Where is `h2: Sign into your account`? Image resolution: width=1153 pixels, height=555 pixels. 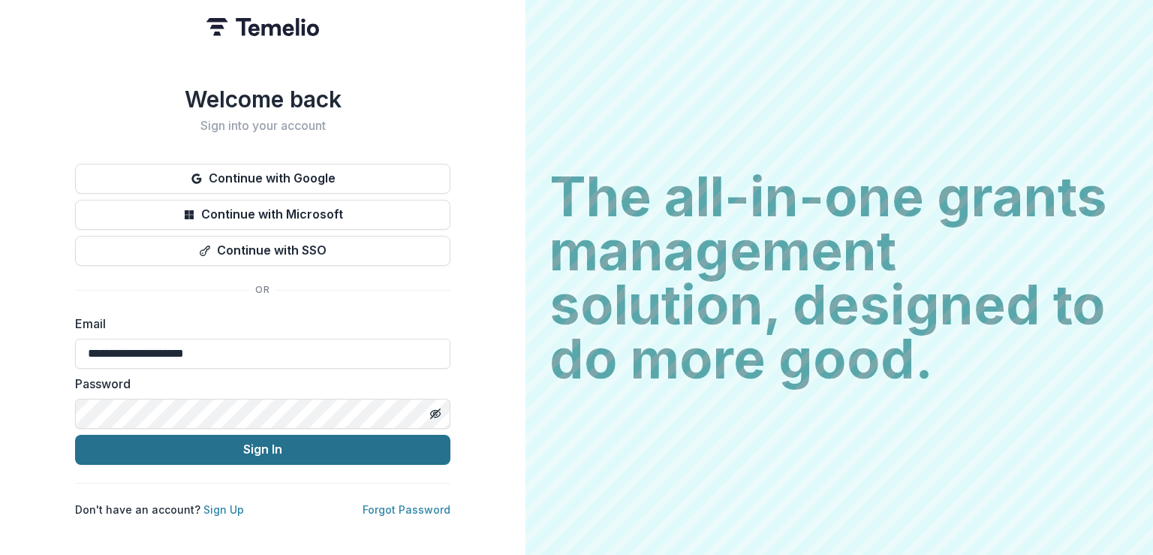 h2: Sign into your account is located at coordinates (263, 125).